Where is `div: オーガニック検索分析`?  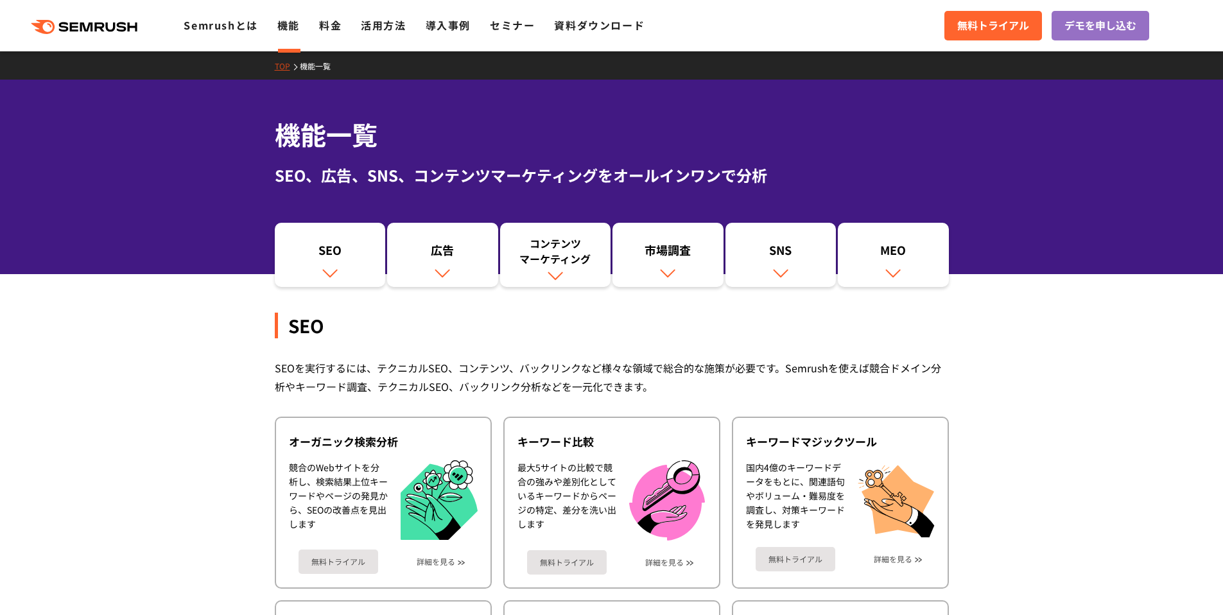 div: オーガニック検索分析 is located at coordinates (383, 442).